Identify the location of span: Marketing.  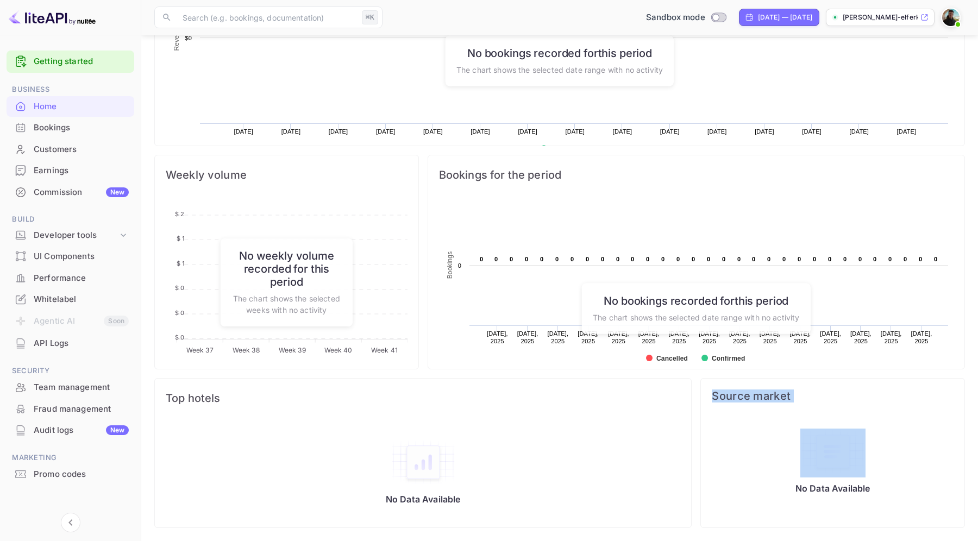
(70, 458).